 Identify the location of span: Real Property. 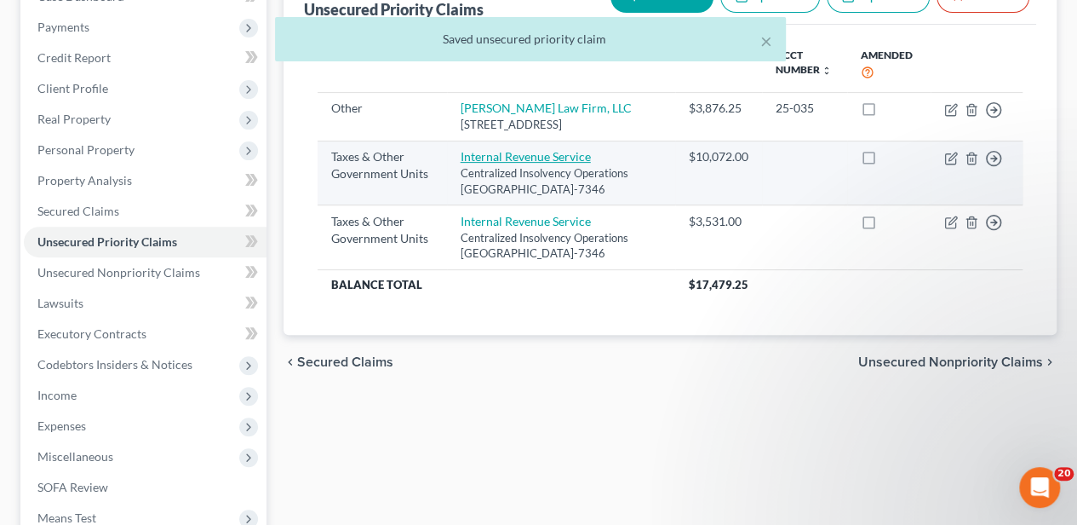
(74, 118).